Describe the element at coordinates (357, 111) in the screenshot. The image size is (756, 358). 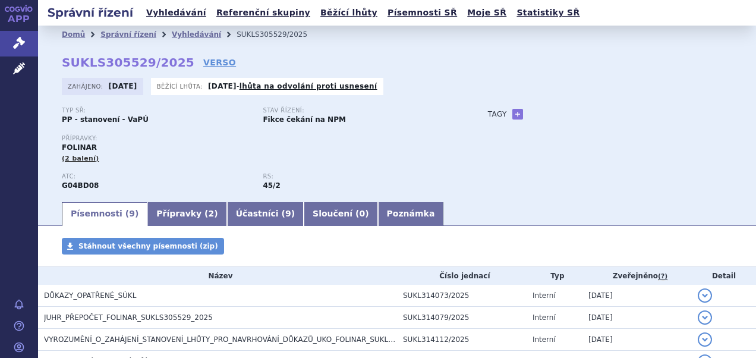
I see `p: Stav řízení:` at that location.